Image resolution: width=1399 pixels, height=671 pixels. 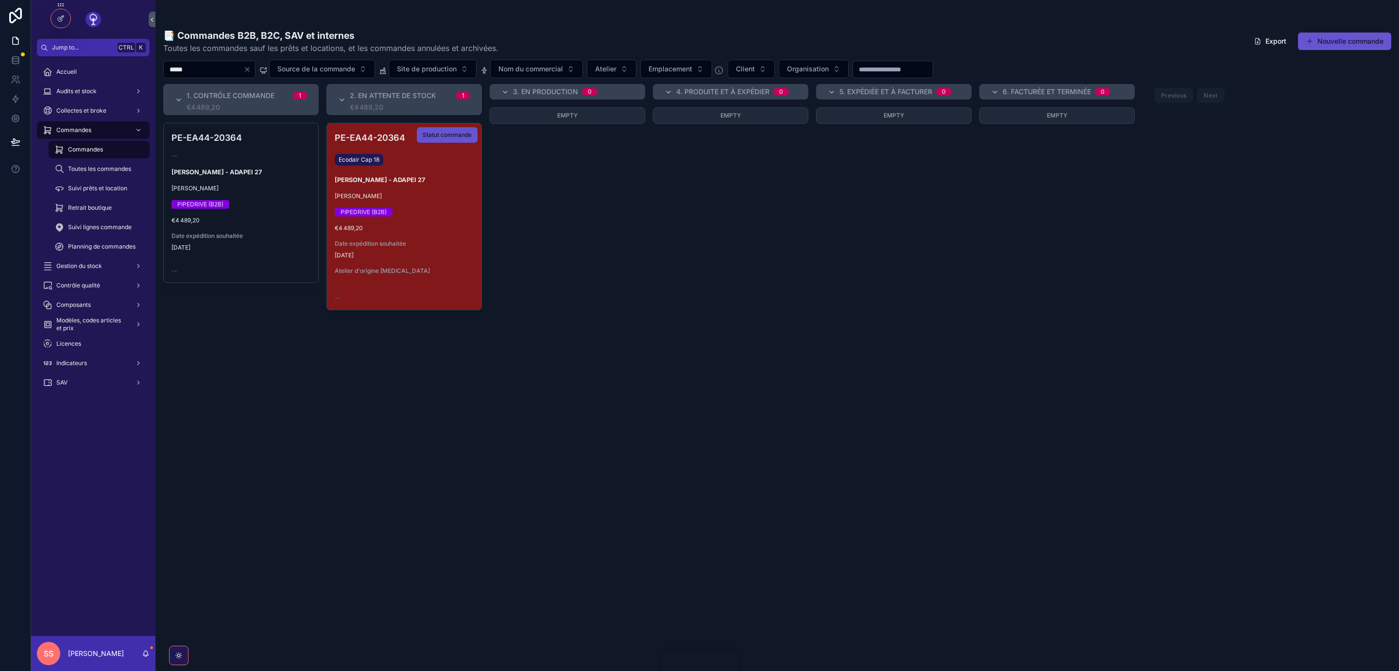 What do you see at coordinates (93, 19) in the screenshot?
I see `img: App logo` at bounding box center [93, 19].